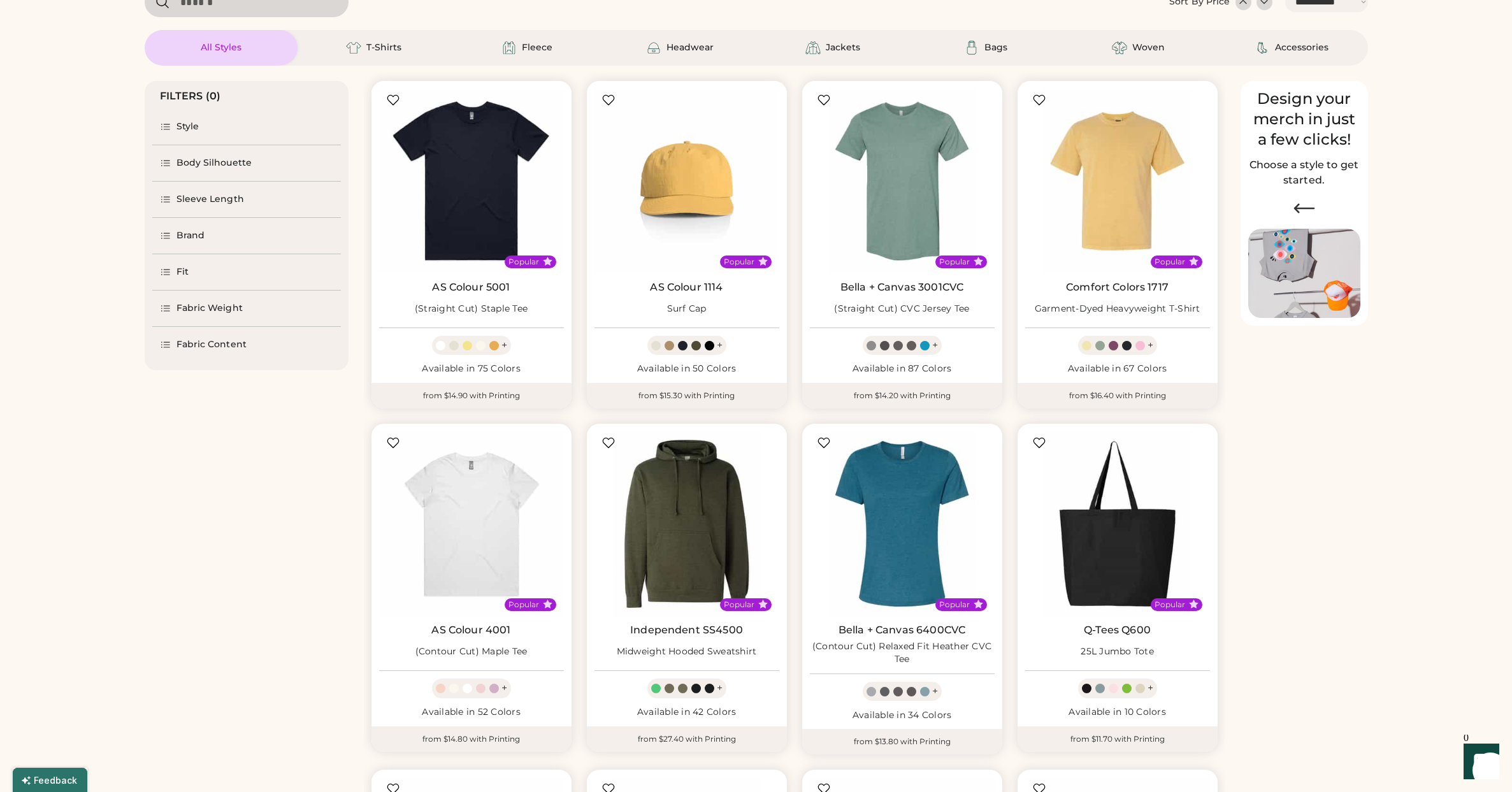 The width and height of the screenshot is (1512, 792). I want to click on div: Sleeve Length, so click(211, 199).